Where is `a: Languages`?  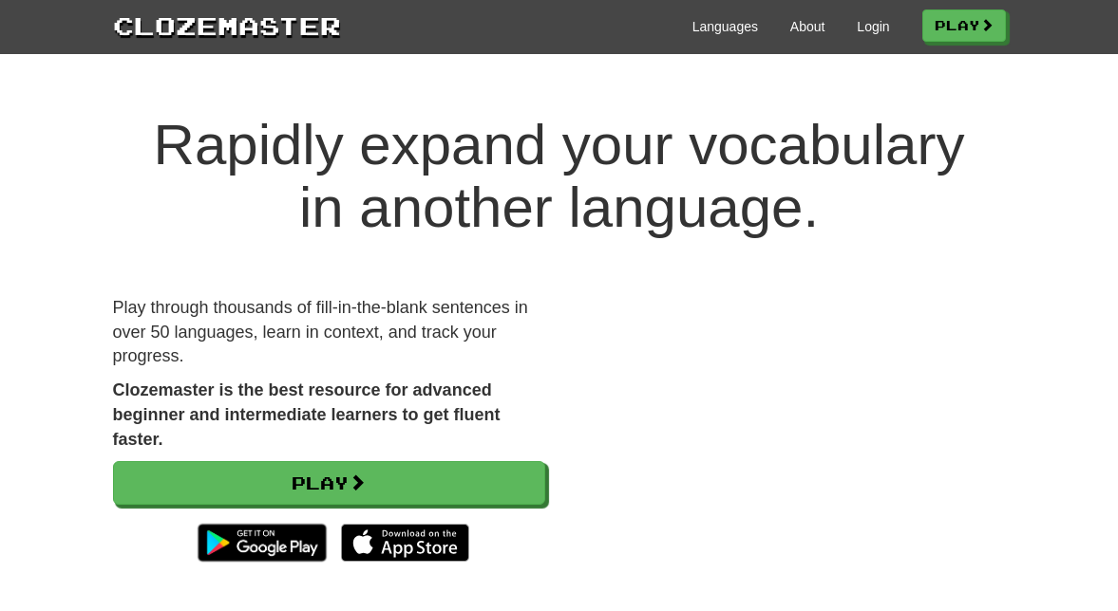 a: Languages is located at coordinates (724, 27).